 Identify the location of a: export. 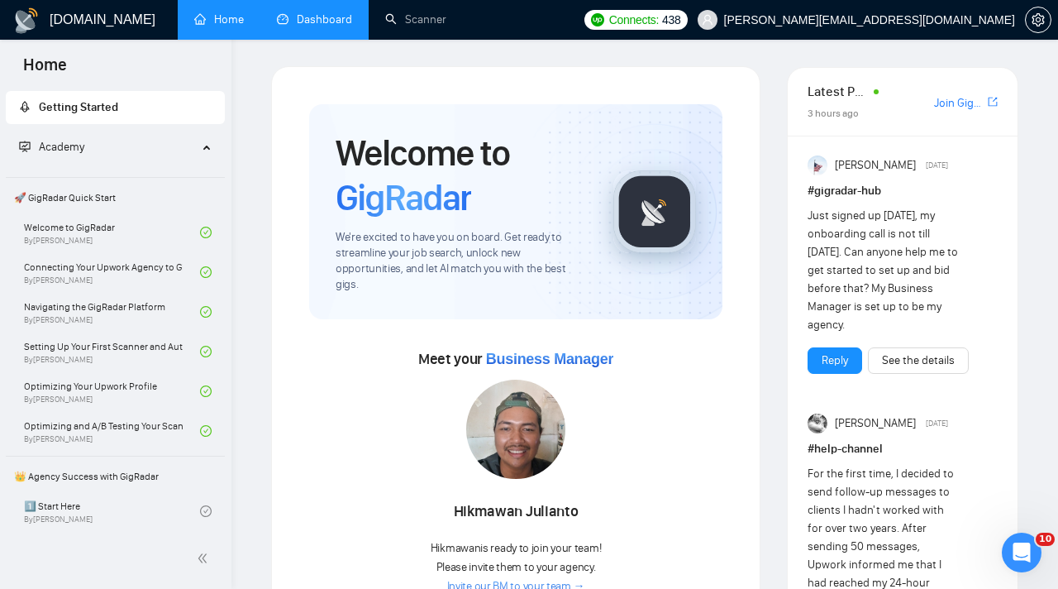
(993, 102).